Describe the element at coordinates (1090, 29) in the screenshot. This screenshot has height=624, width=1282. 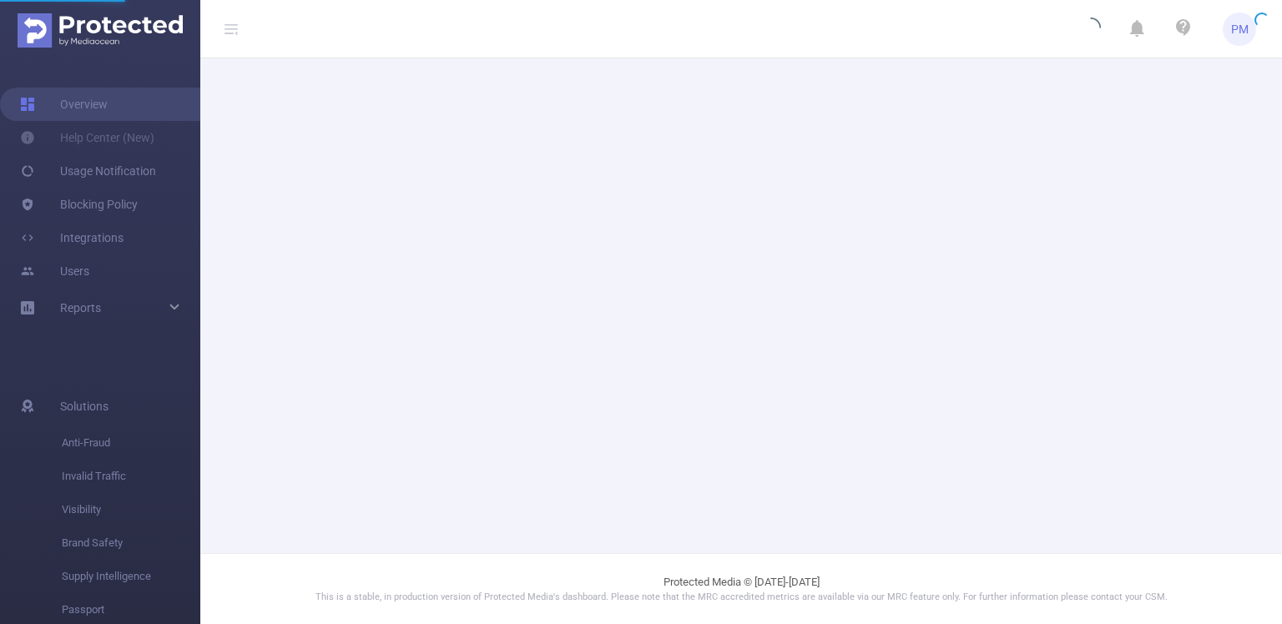
I see `i: icon: loading` at that location.